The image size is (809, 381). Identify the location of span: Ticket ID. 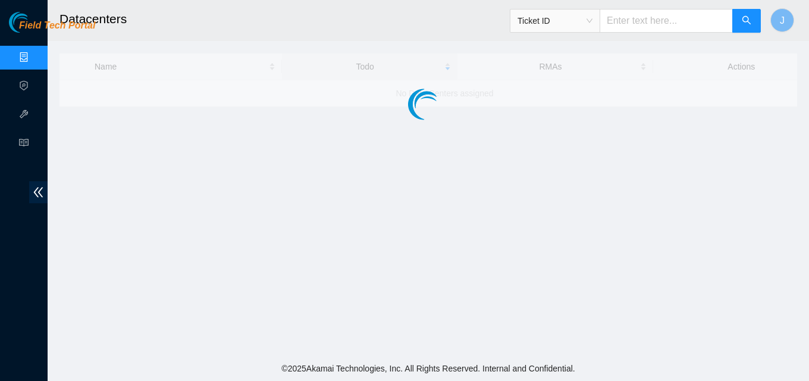
(555, 21).